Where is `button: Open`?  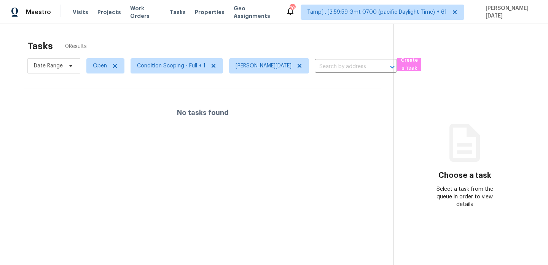 button: Open is located at coordinates (392, 67).